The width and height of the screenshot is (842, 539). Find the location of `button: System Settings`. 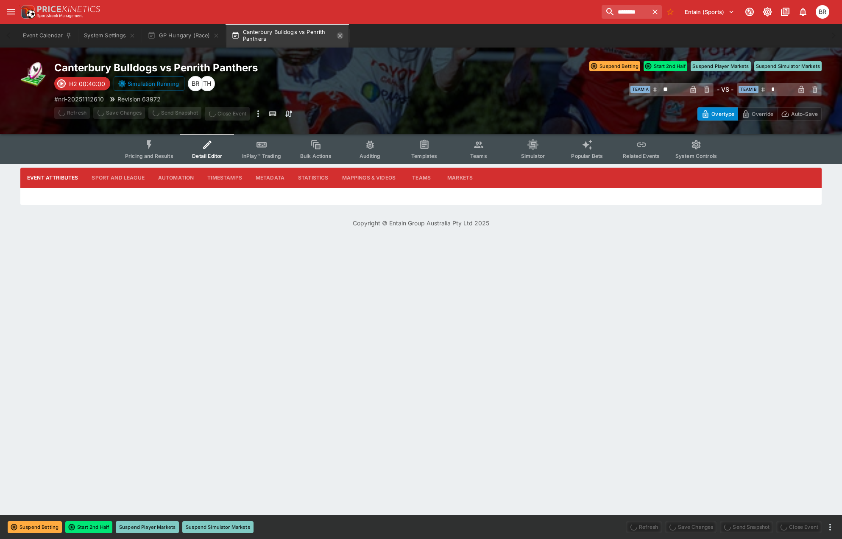

button: System Settings is located at coordinates (109, 36).